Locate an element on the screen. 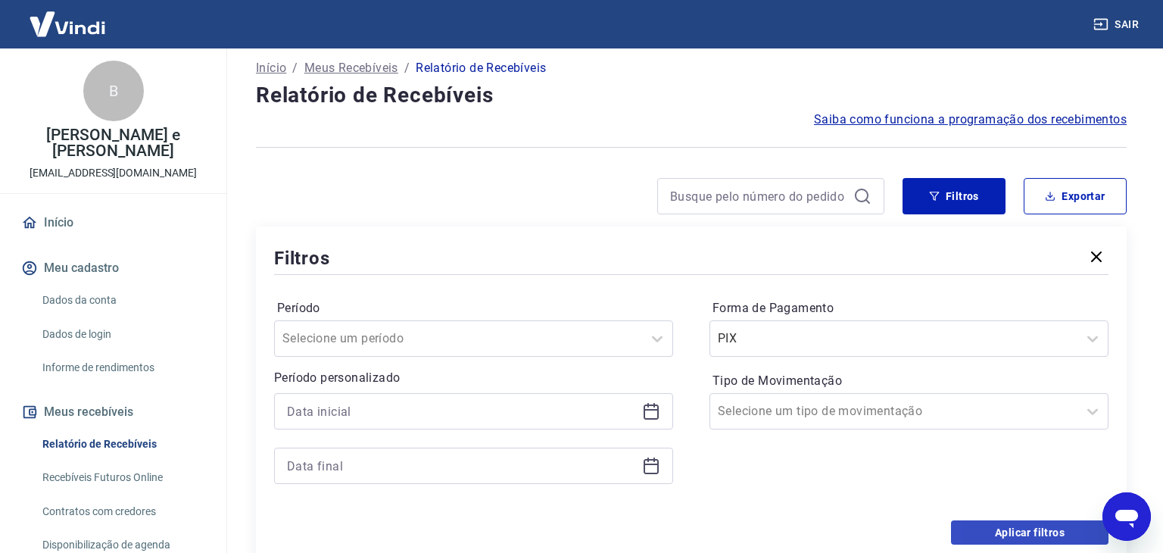 The height and width of the screenshot is (553, 1163). p: Relatório de Recebíveis is located at coordinates (481, 68).